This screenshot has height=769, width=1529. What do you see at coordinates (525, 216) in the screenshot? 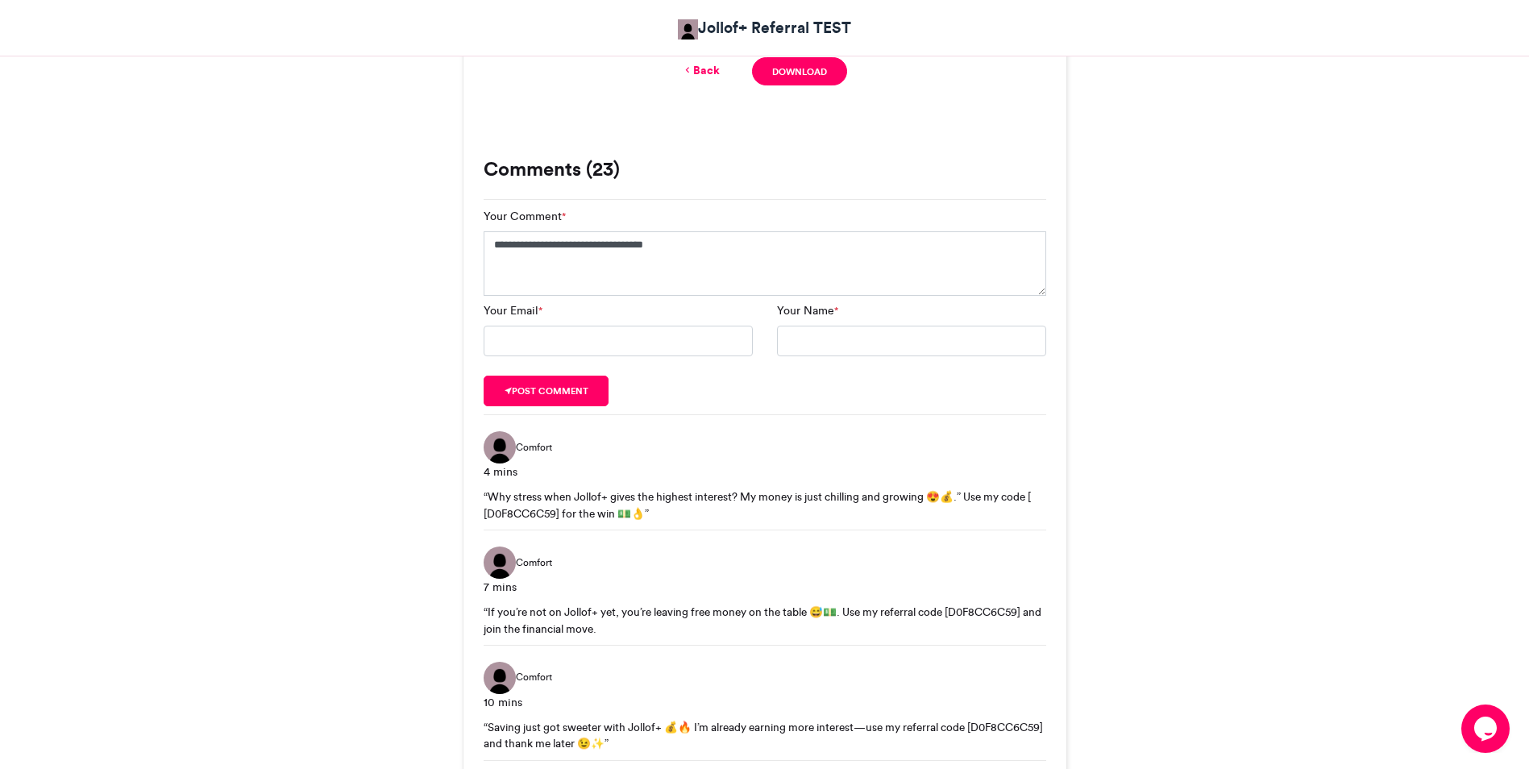
I see `label: Your Comment` at bounding box center [525, 216].